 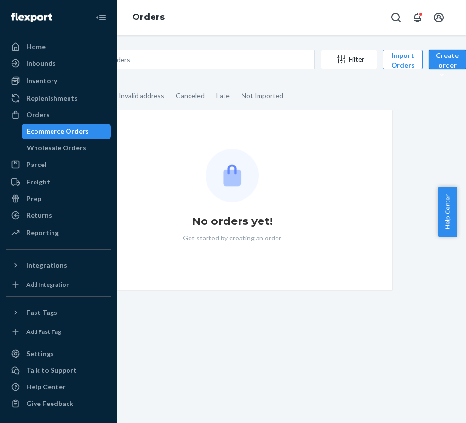 What do you see at coordinates (58, 285) in the screenshot?
I see `a: Add Integration` at bounding box center [58, 285].